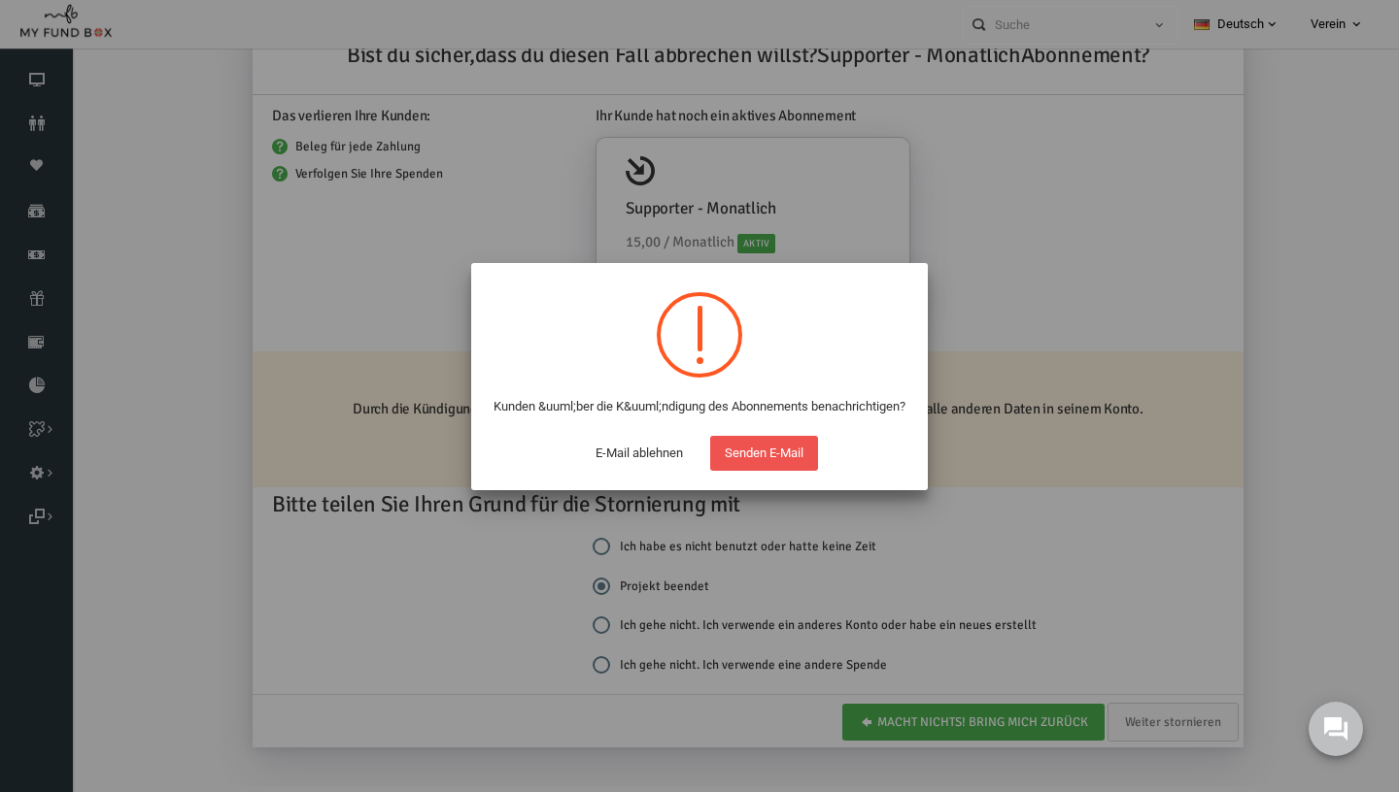 This screenshot has height=792, width=1399. I want to click on button: E-Mail ablehnen, so click(639, 454).